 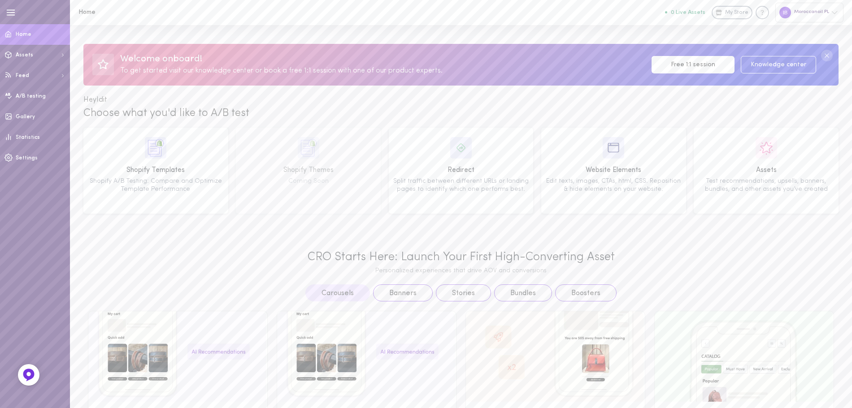 What do you see at coordinates (731, 13) in the screenshot?
I see `a: My Store` at bounding box center [731, 13].